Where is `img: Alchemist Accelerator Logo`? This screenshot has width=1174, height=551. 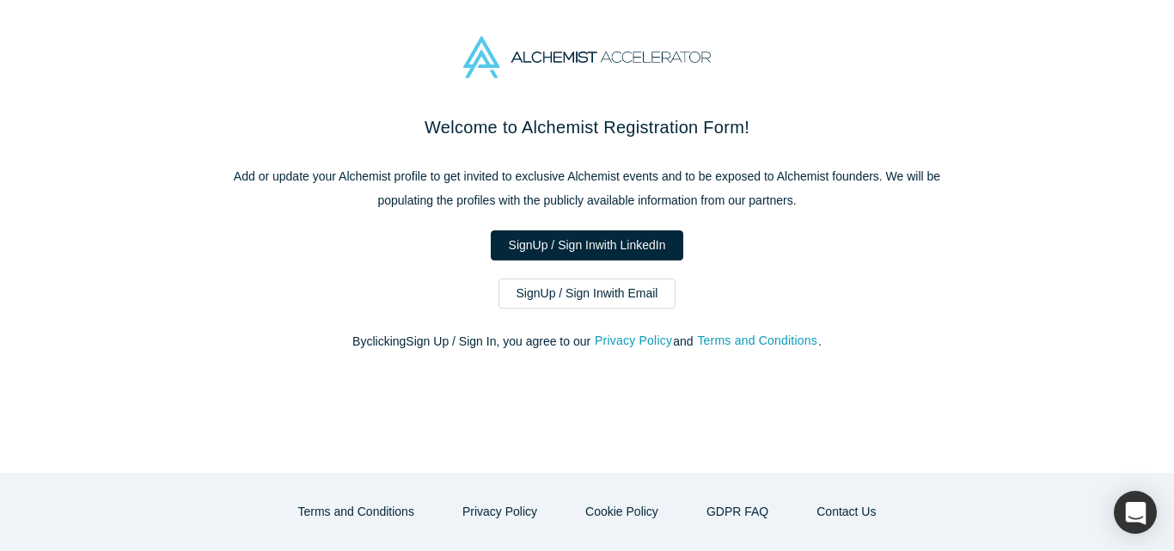 img: Alchemist Accelerator Logo is located at coordinates (587, 57).